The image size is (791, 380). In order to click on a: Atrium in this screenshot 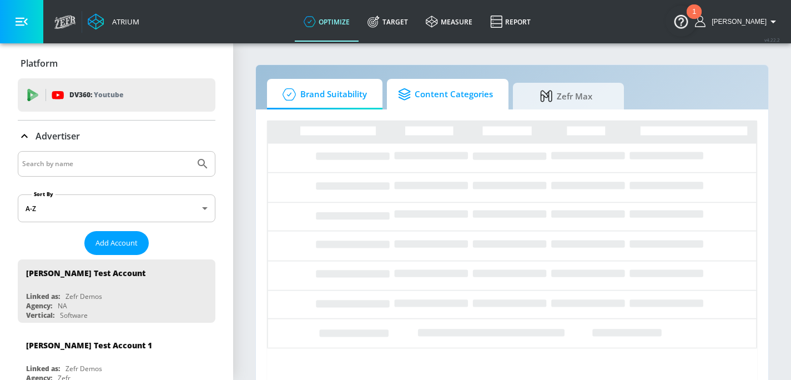, I will do `click(113, 22)`.